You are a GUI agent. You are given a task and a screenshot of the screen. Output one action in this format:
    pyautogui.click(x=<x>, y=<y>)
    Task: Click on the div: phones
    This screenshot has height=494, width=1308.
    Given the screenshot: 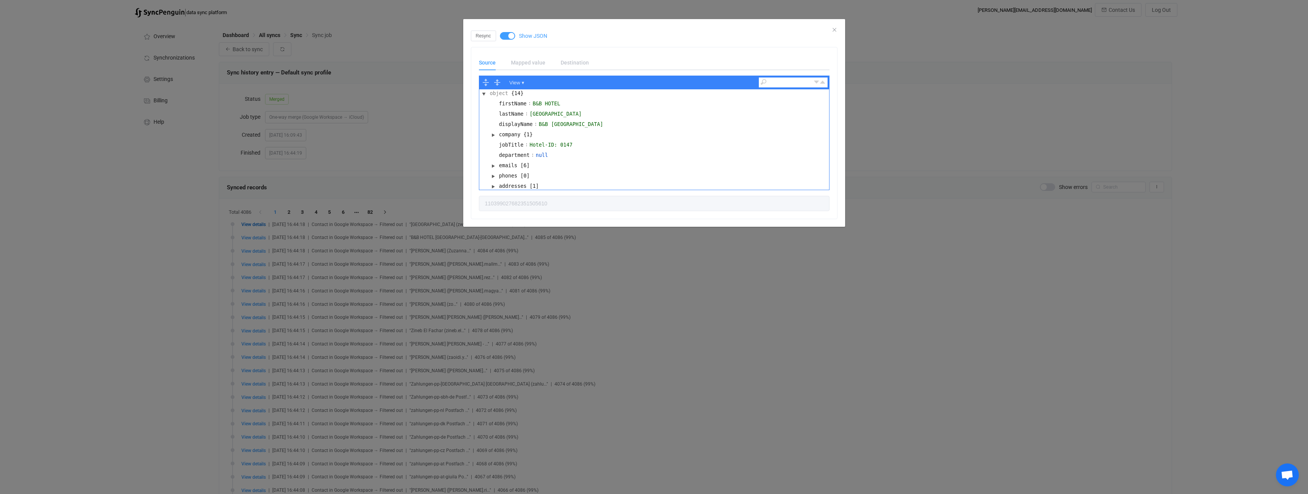 What is the action you would take?
    pyautogui.click(x=508, y=176)
    